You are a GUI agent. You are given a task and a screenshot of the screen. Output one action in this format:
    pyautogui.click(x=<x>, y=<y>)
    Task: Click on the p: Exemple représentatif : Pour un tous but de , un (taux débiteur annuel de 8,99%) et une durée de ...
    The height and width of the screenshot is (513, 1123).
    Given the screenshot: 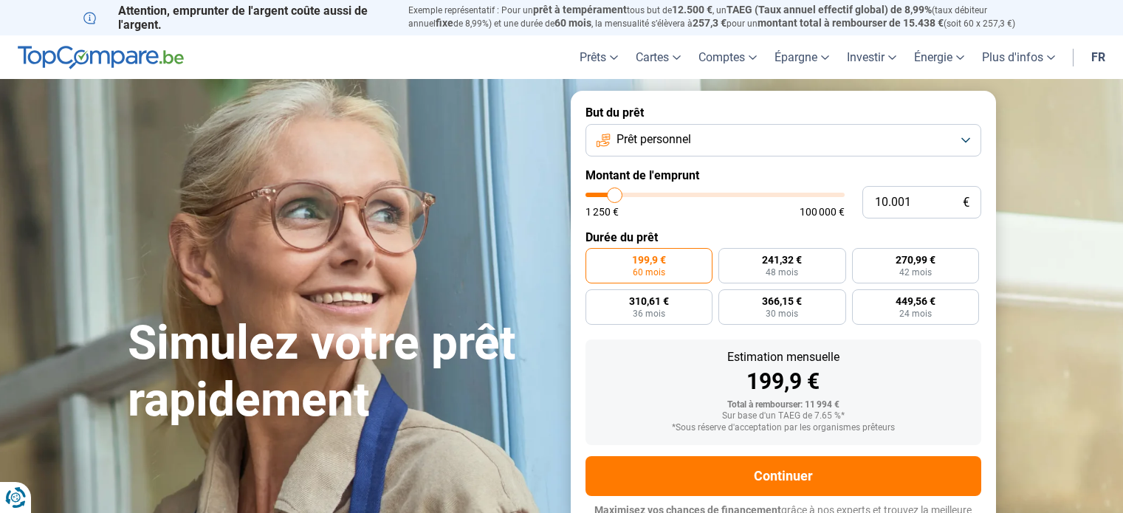 What is the action you would take?
    pyautogui.click(x=724, y=17)
    